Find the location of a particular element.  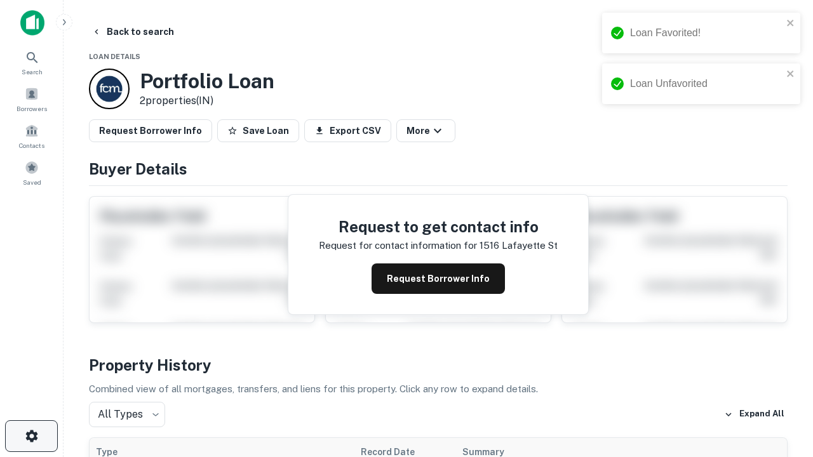

button: Save Loan is located at coordinates (258, 131).